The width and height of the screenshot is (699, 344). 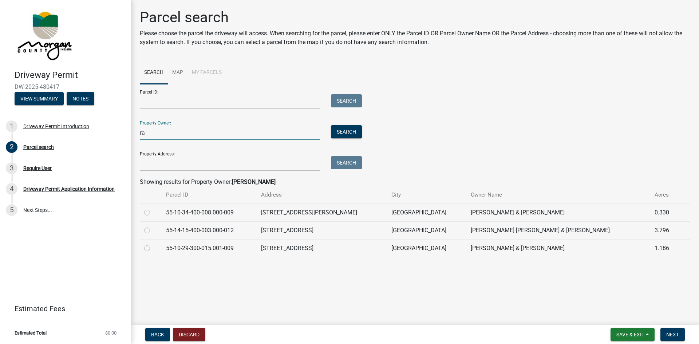 What do you see at coordinates (427, 195) in the screenshot?
I see `th: City` at bounding box center [427, 195].